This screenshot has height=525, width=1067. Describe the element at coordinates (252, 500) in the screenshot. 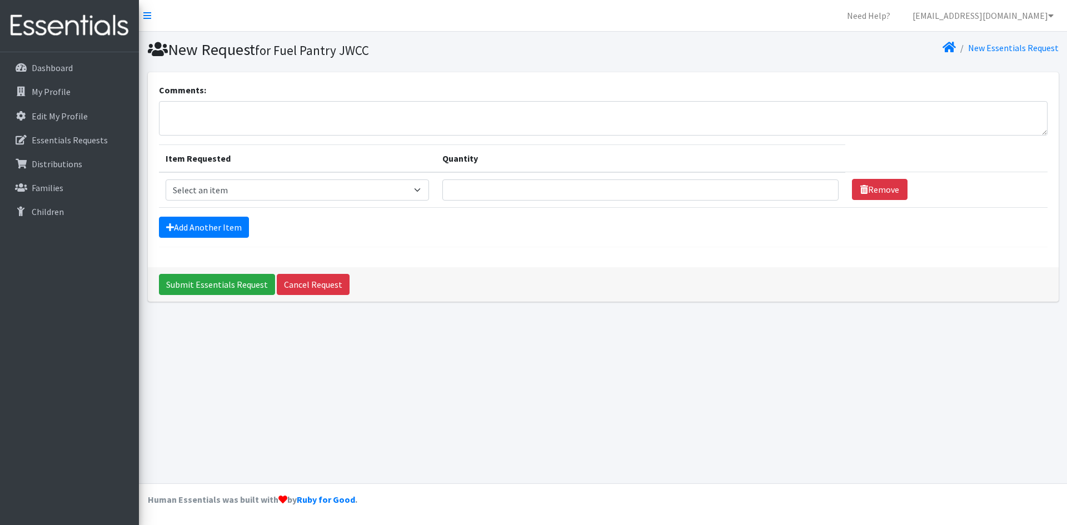

I see `strong: Human Essentials was built with by .` at that location.